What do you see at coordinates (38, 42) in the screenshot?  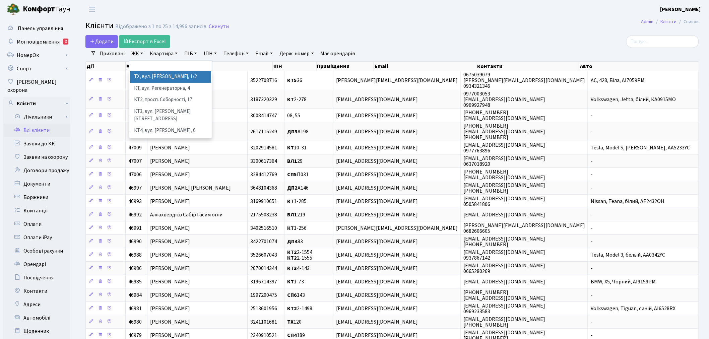 I see `span: Мої повідомлення` at bounding box center [38, 42].